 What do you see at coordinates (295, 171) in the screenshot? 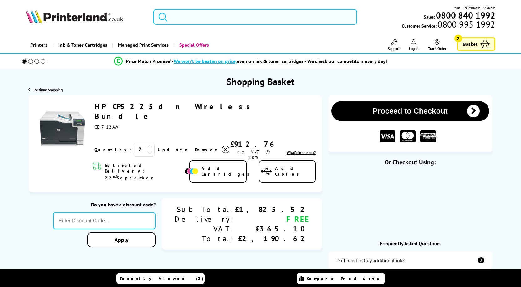
I see `span: Add Cables` at bounding box center [295, 171].